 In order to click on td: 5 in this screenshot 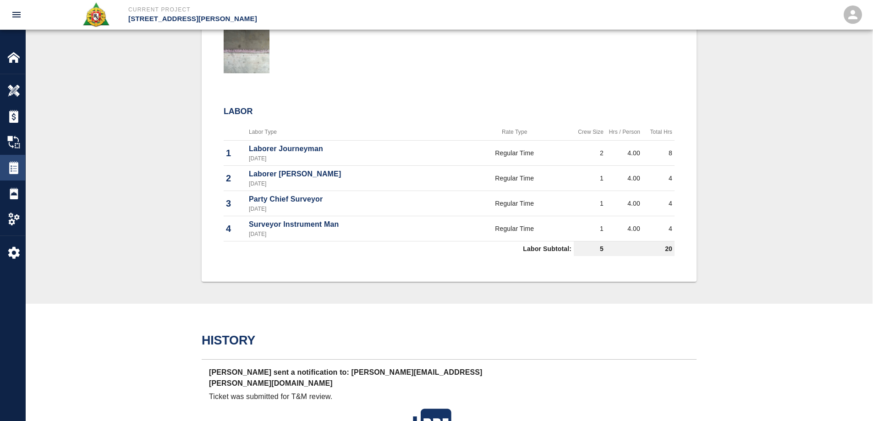, I will do `click(590, 249)`.